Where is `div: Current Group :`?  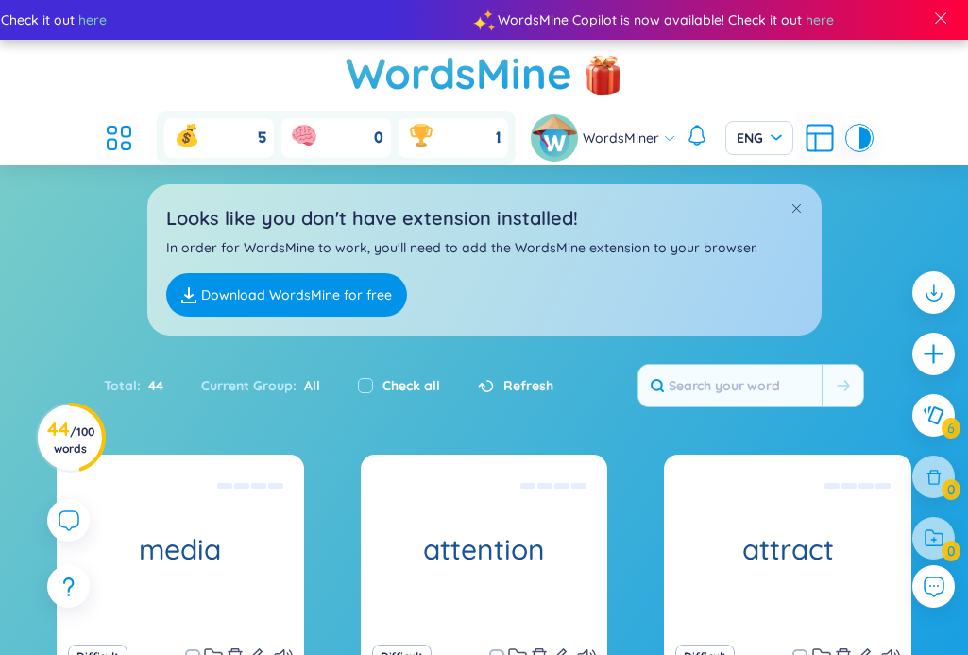
div: Current Group : is located at coordinates (261, 386).